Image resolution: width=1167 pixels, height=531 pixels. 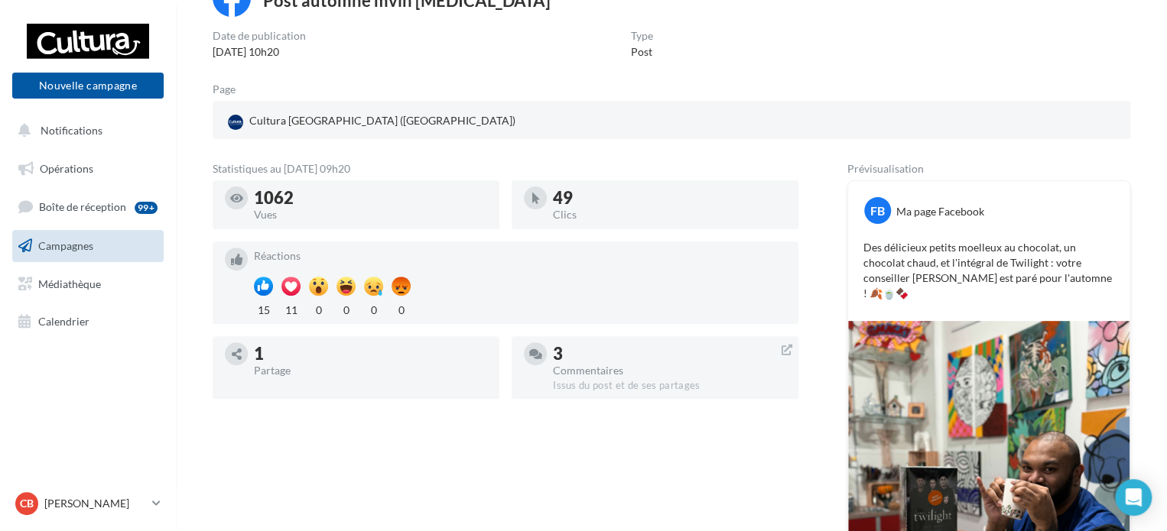 What do you see at coordinates (370, 198) in the screenshot?
I see `div: 1062` at bounding box center [370, 198].